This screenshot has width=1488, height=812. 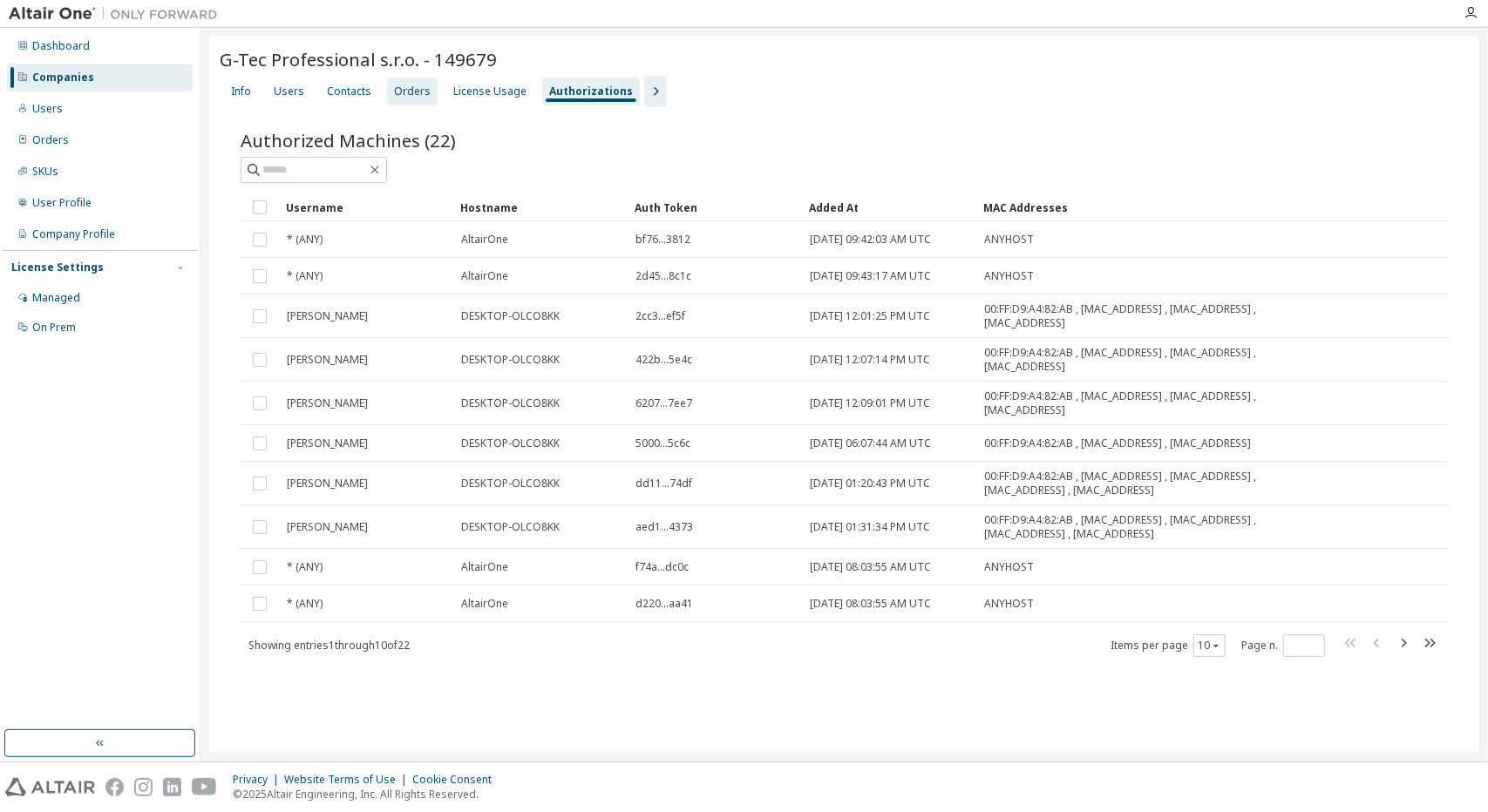 What do you see at coordinates (61, 46) in the screenshot?
I see `div: Dashboard` at bounding box center [61, 46].